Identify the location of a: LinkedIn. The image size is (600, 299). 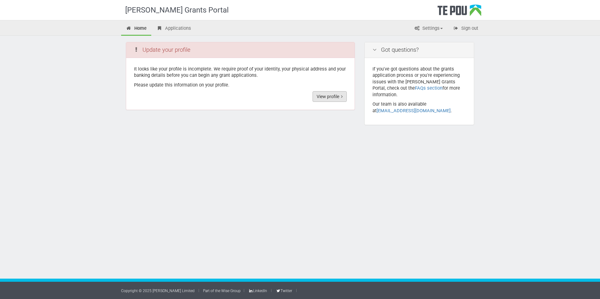
(257, 291).